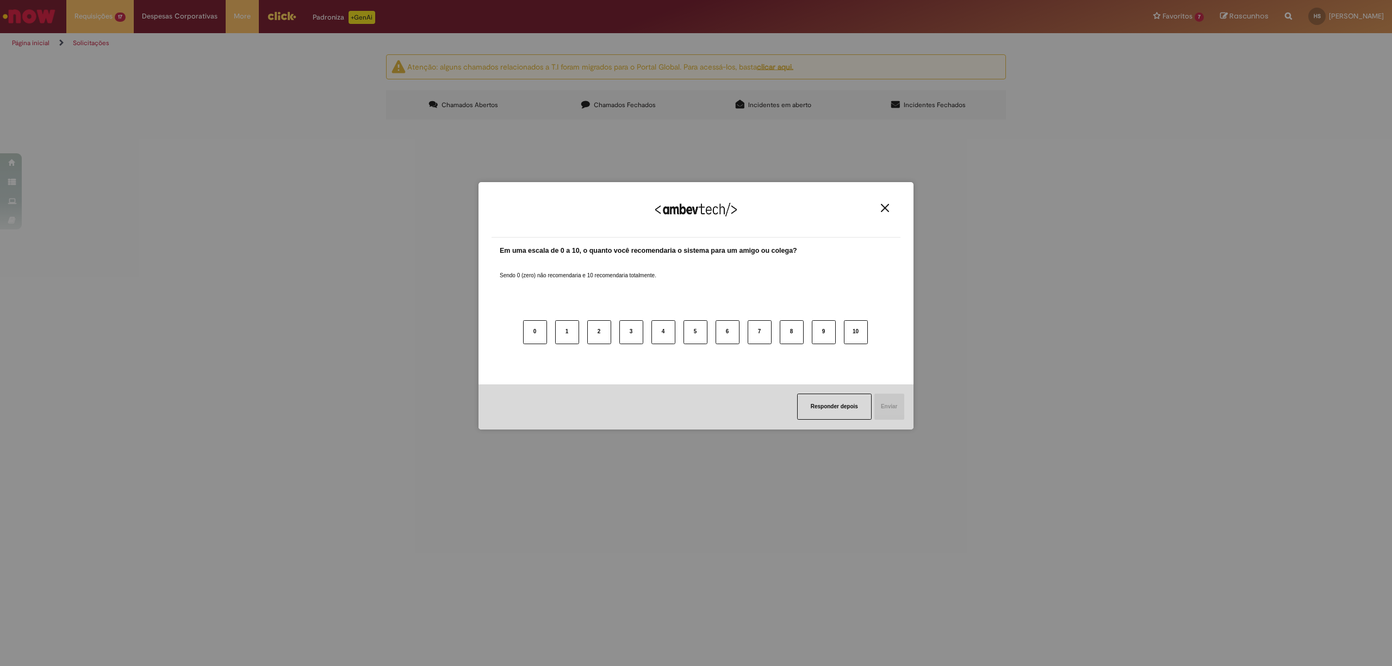  I want to click on label: Sendo 0 (zero) não recomendaria e 10 recomendaria totalmente., so click(578, 269).